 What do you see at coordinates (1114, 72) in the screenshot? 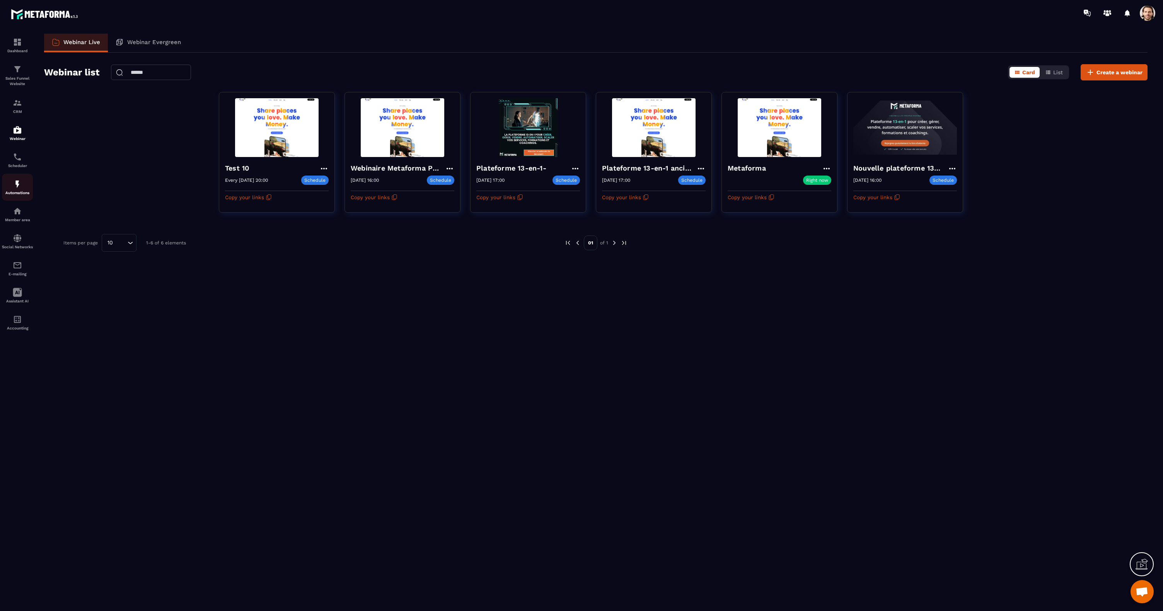
I see `button: Create a webinar` at bounding box center [1114, 72].